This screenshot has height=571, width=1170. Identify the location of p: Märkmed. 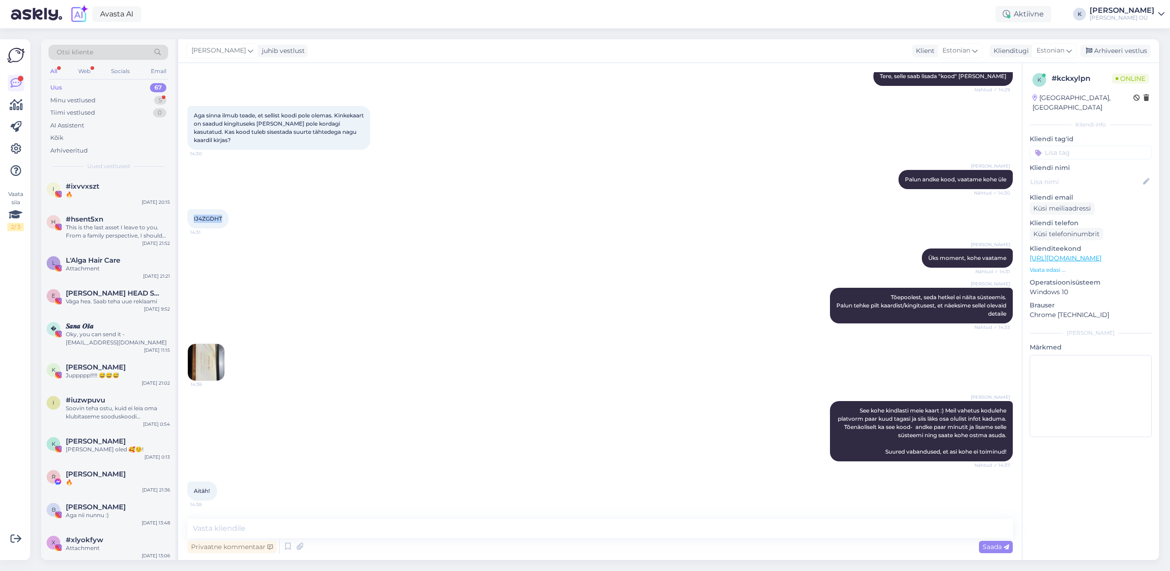
(1090, 347).